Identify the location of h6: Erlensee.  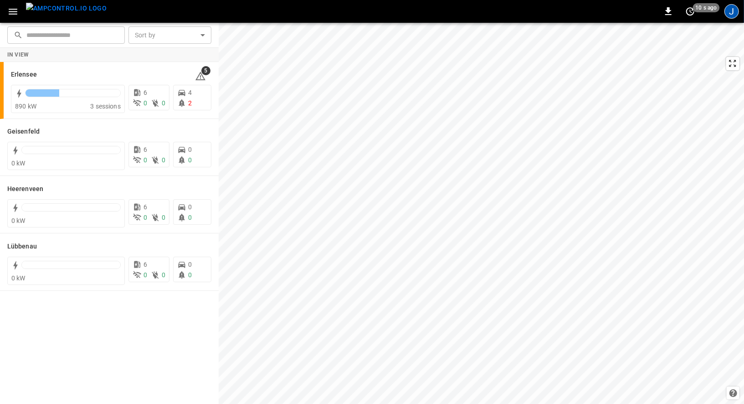
(24, 75).